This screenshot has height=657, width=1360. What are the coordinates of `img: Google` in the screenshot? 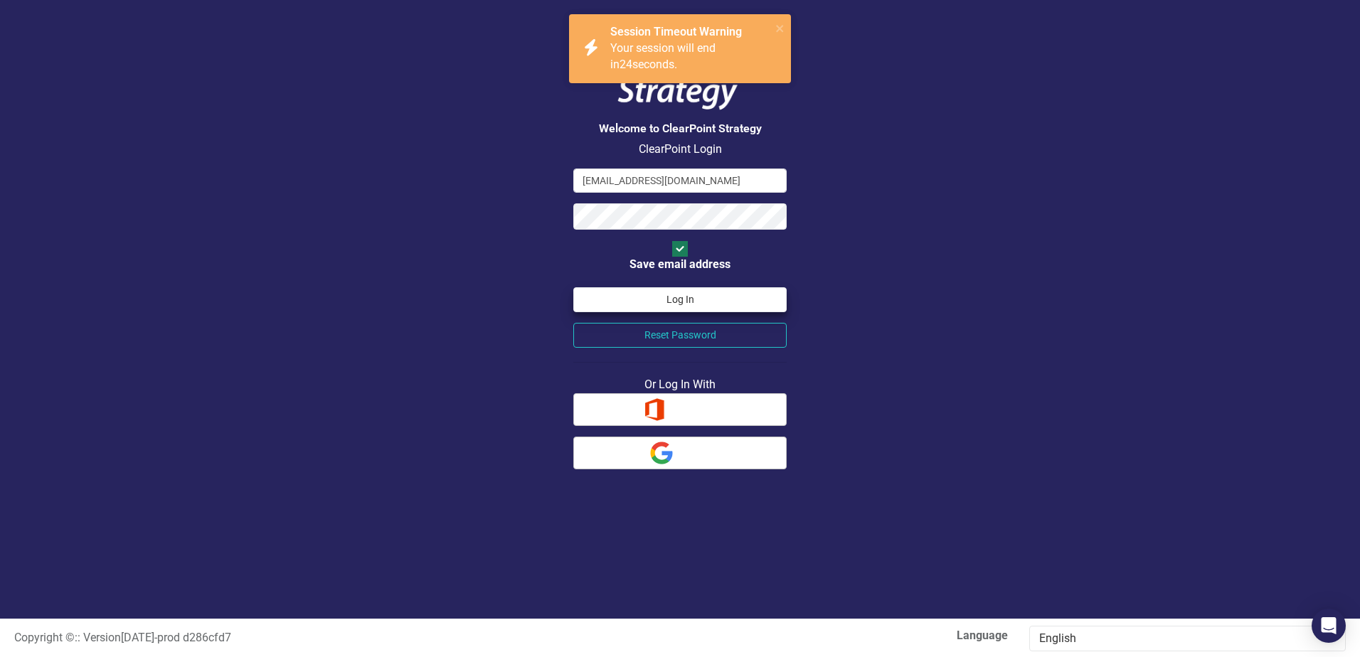 It's located at (661, 453).